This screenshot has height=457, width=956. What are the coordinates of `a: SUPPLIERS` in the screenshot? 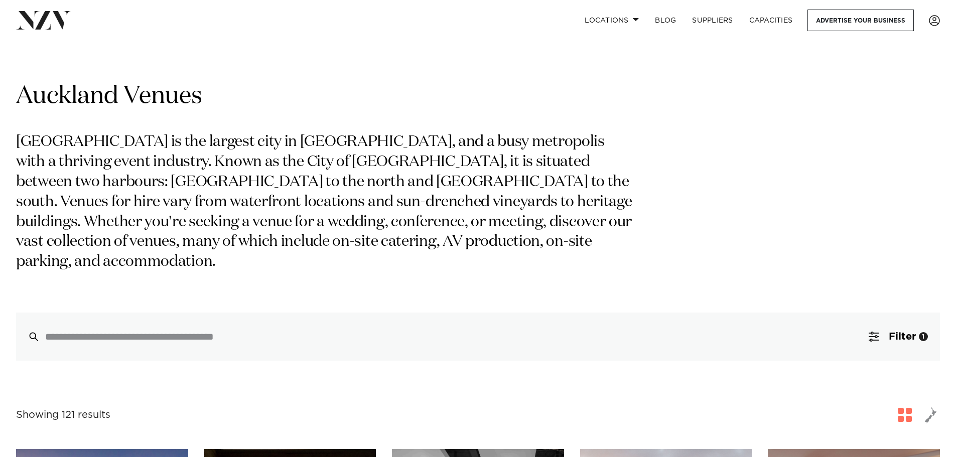 It's located at (712, 20).